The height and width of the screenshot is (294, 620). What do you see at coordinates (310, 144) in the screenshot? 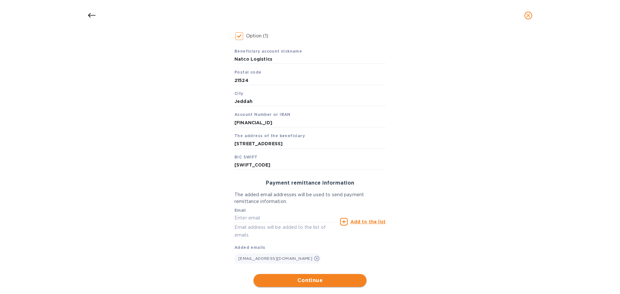
I see `input: The address of the beneficiary` at bounding box center [310, 144].